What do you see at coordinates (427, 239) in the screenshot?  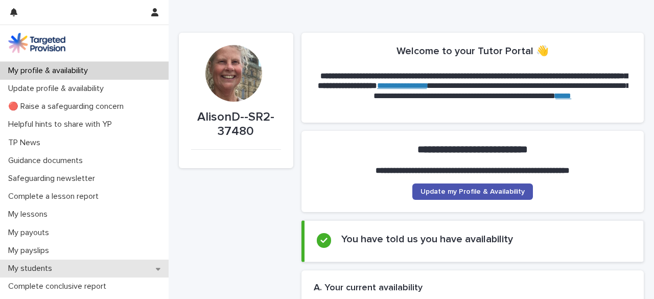 I see `h2: You have told us you have availability` at bounding box center [427, 239].